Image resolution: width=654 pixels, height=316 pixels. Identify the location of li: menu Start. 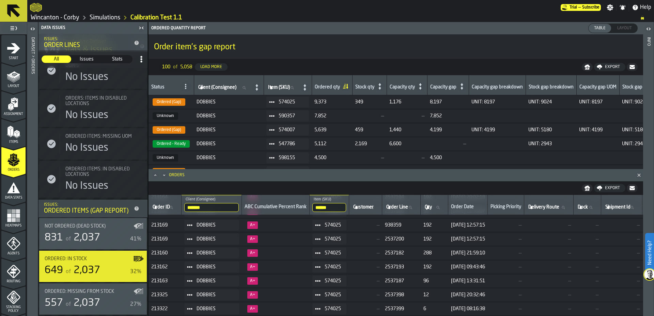
(13, 49).